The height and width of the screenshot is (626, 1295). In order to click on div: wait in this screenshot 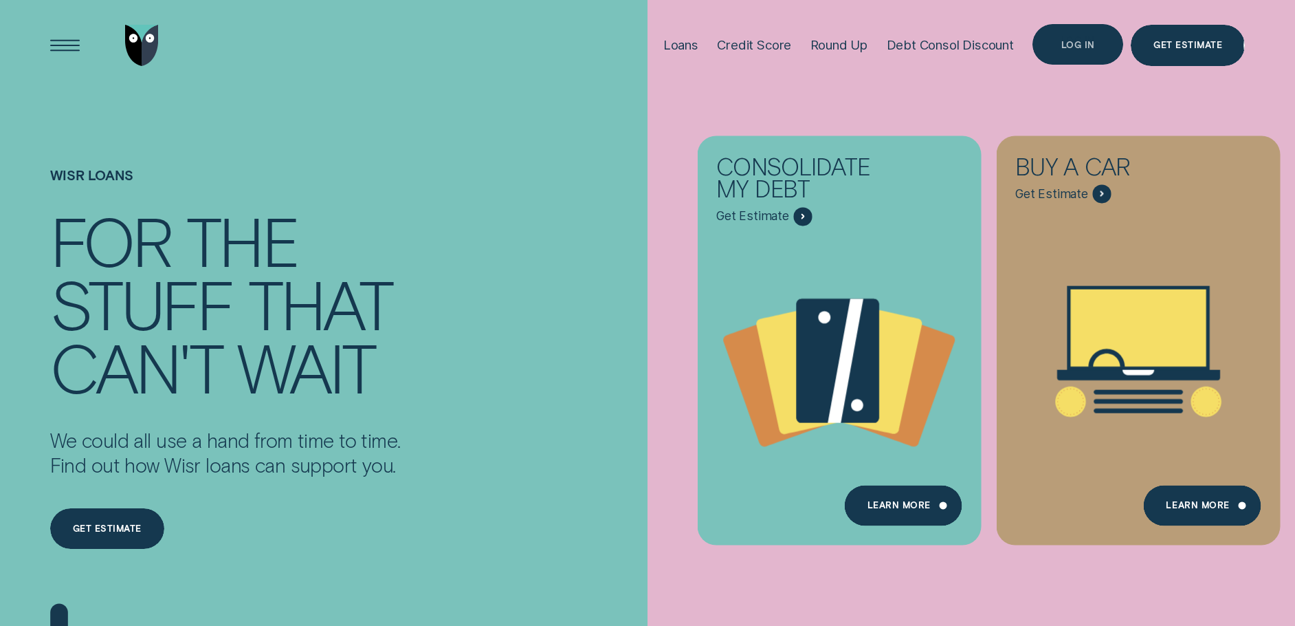, I will do `click(306, 366)`.